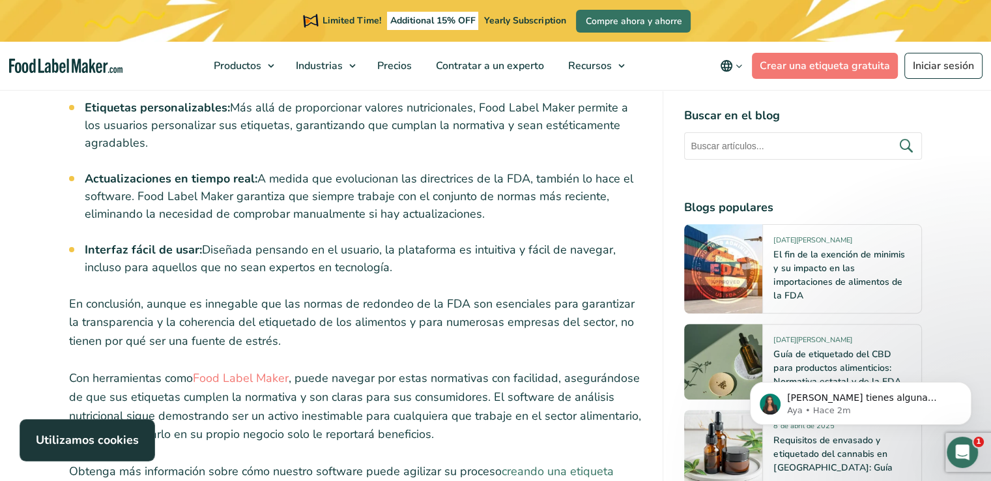 The width and height of the screenshot is (991, 481). Describe the element at coordinates (364, 259) in the screenshot. I see `li: Diseñada pensando en el usuario, la plataforma es intuitiva y fácil de navegar, incluso para aque...` at that location.